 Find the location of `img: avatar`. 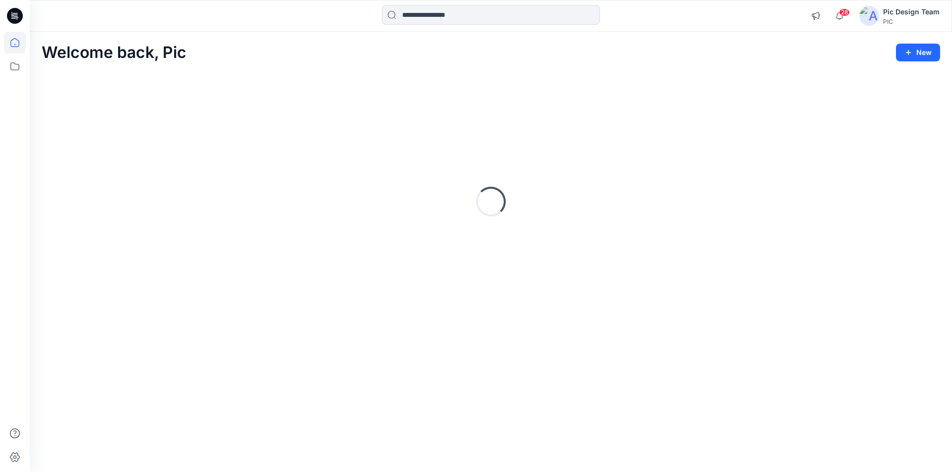

img: avatar is located at coordinates (869, 16).